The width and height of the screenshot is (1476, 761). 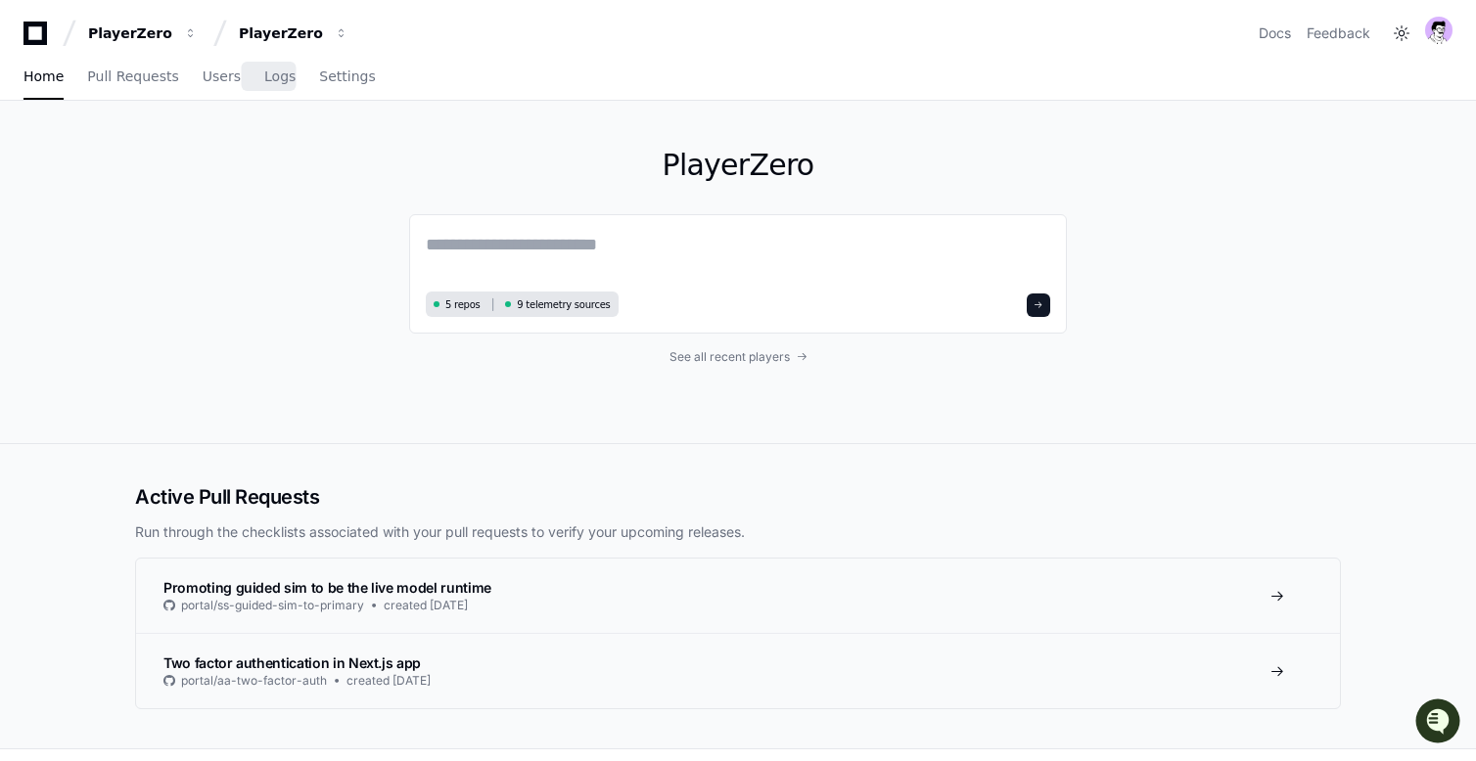 What do you see at coordinates (463, 304) in the screenshot?
I see `span: 5 repos` at bounding box center [463, 304].